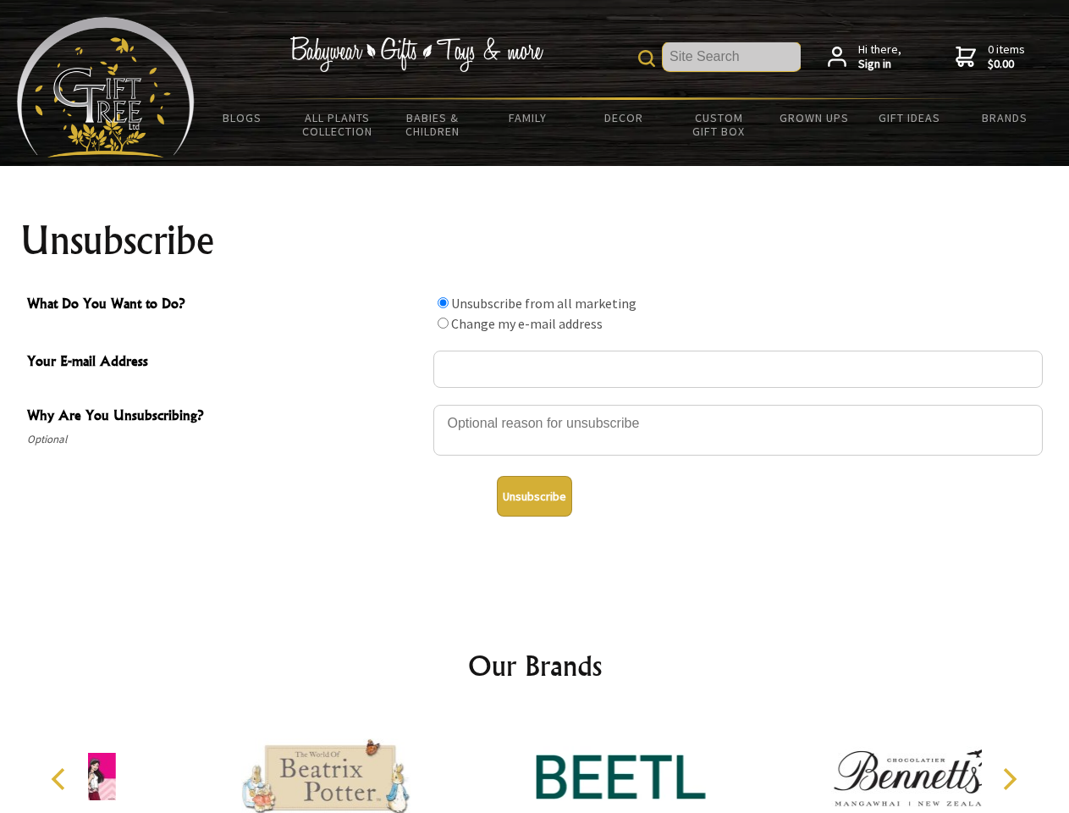  I want to click on label: Change my e-mail address, so click(527, 323).